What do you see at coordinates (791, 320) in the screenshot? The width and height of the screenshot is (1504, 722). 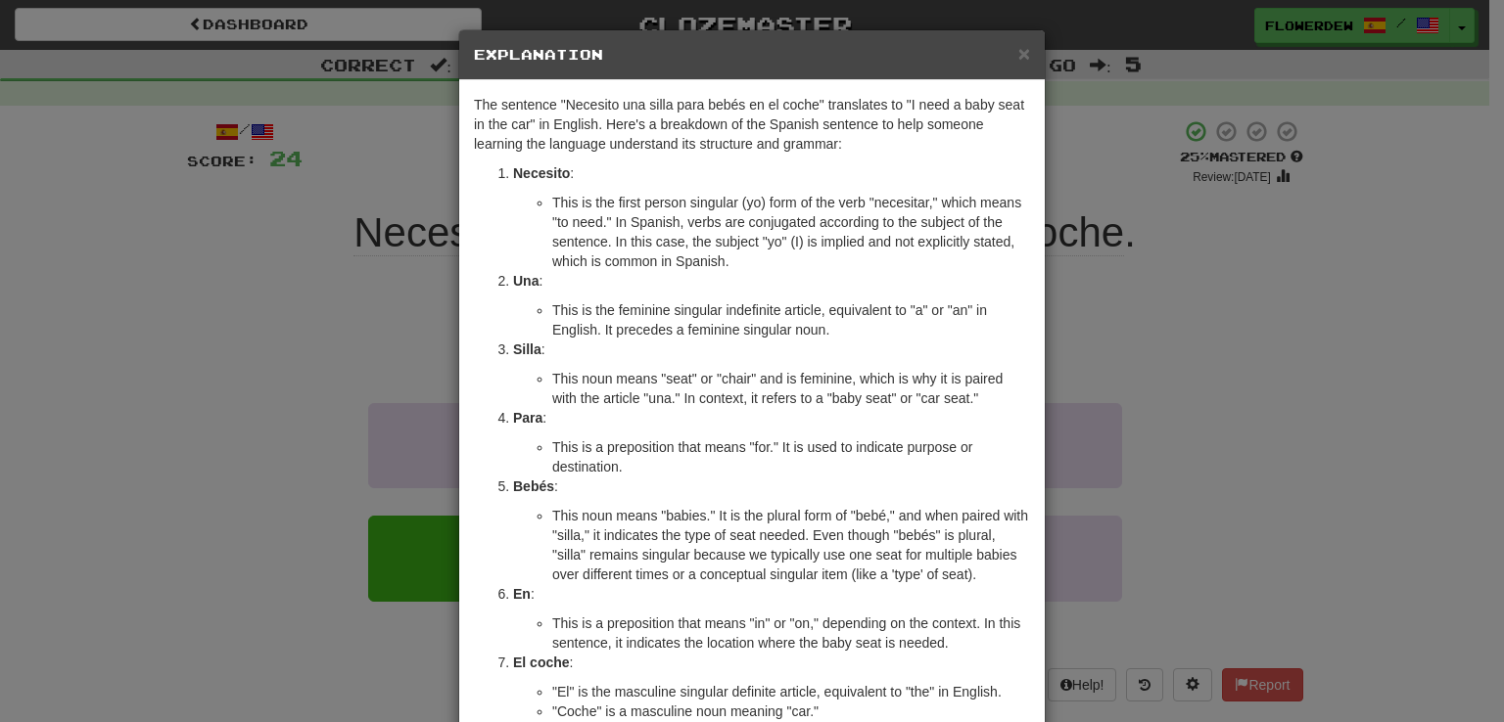 I see `li: This is the feminine singular indefinite article, equivalent to "a" or "an" in English. It preced...` at bounding box center [791, 320].